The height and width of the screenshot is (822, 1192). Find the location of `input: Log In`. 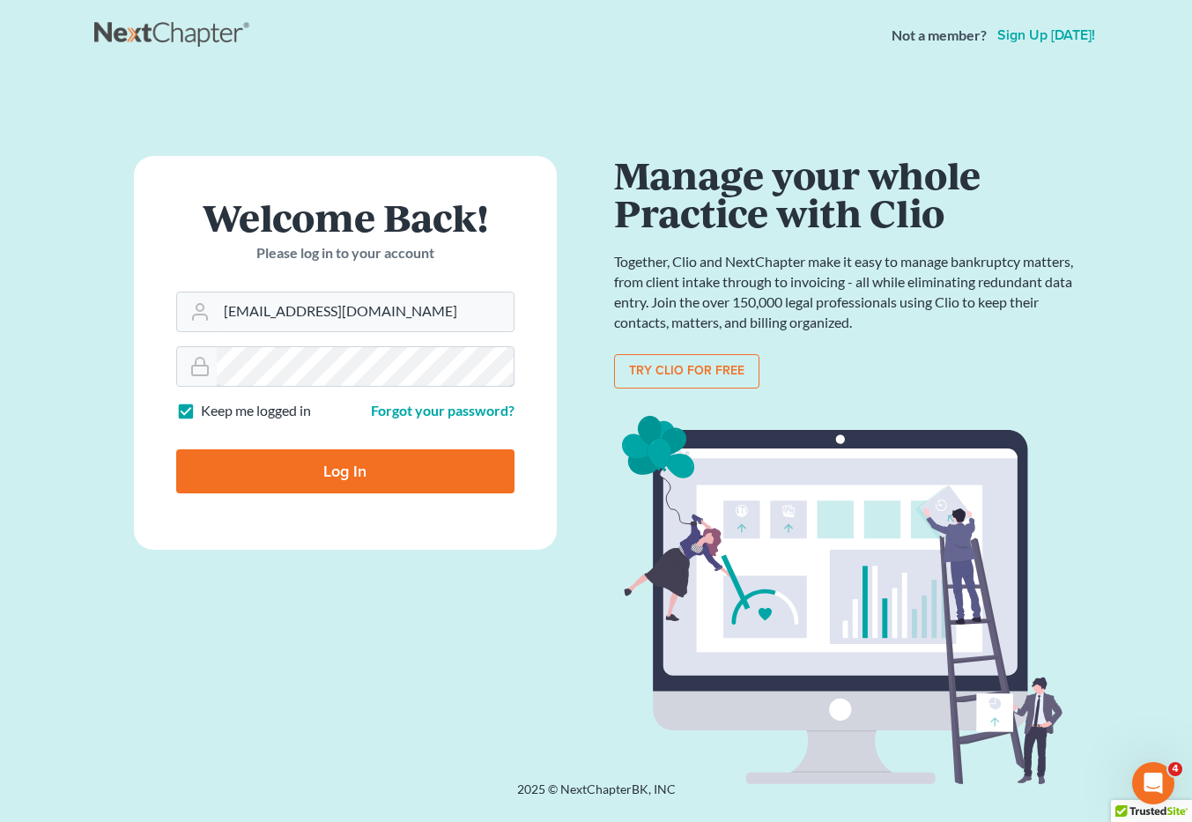

input: Log In is located at coordinates (345, 471).